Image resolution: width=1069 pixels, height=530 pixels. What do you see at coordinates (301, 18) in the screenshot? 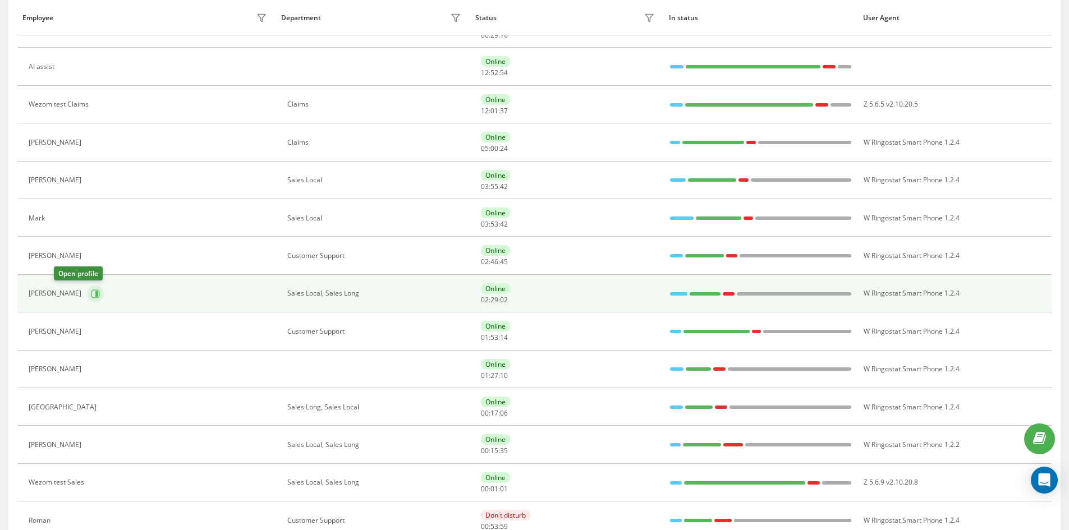
I see `div: Department` at bounding box center [301, 18].